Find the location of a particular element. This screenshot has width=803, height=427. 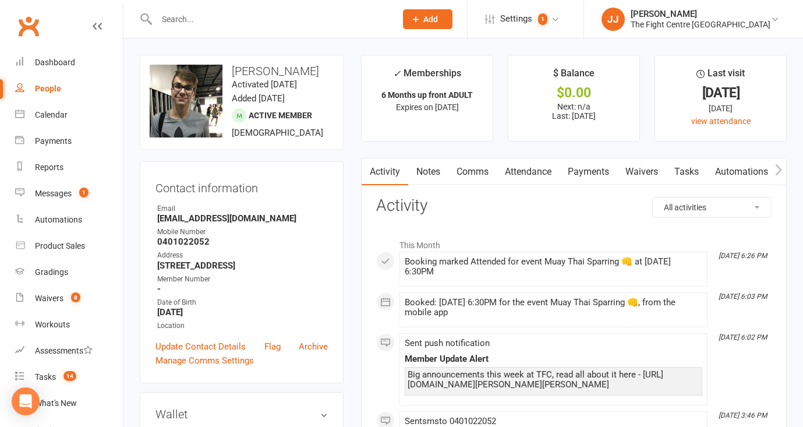

img: image1558600415.png is located at coordinates (186, 113).